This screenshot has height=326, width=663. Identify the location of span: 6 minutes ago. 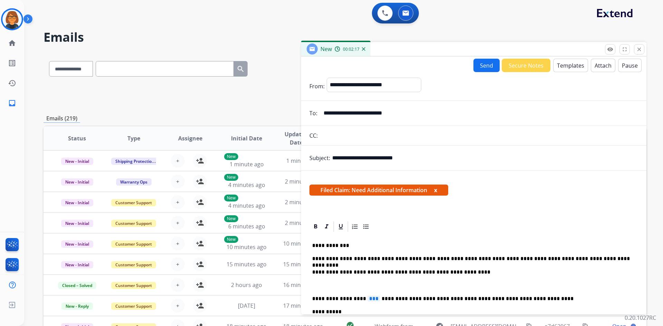
(247, 226).